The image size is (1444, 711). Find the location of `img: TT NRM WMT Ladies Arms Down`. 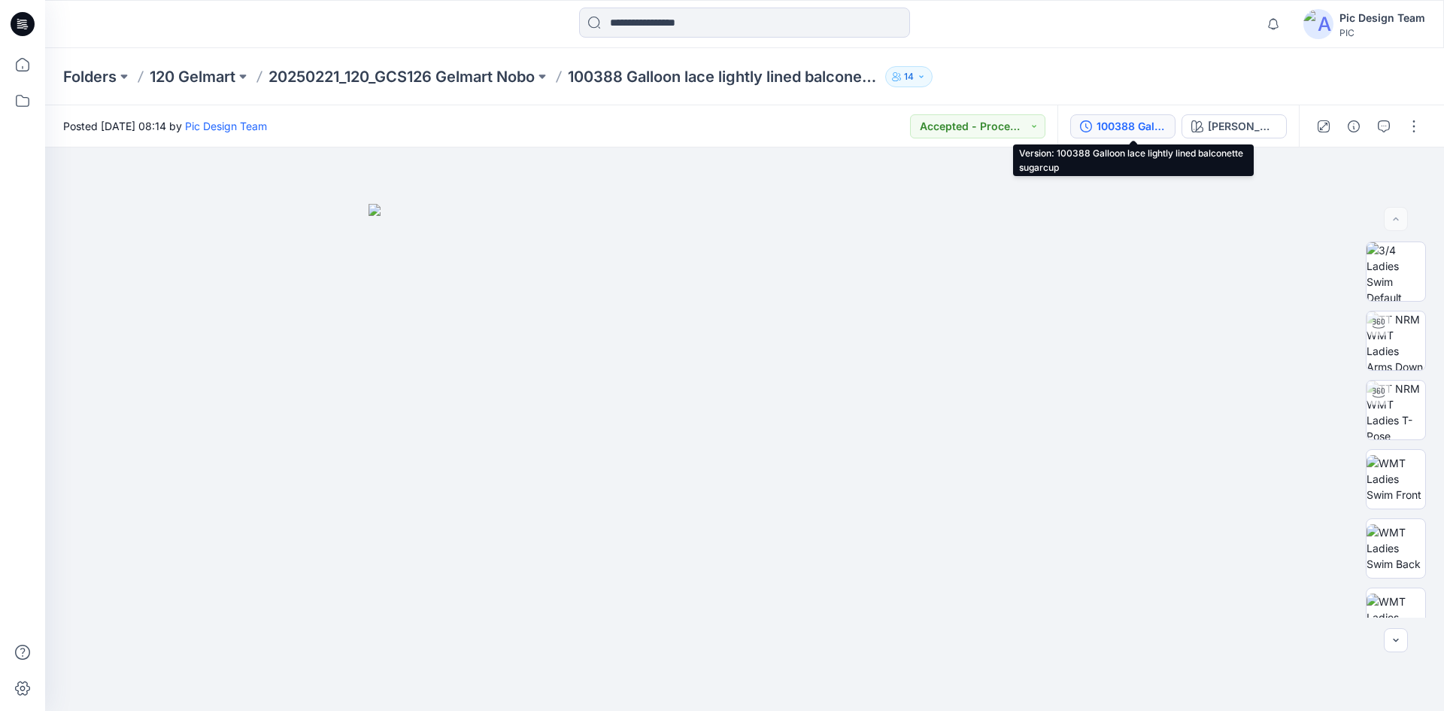

img: TT NRM WMT Ladies Arms Down is located at coordinates (1396, 341).